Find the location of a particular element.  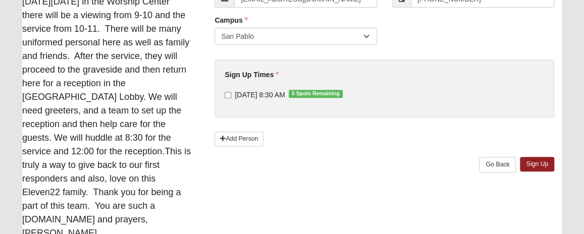

a: Sign Up is located at coordinates (537, 164).